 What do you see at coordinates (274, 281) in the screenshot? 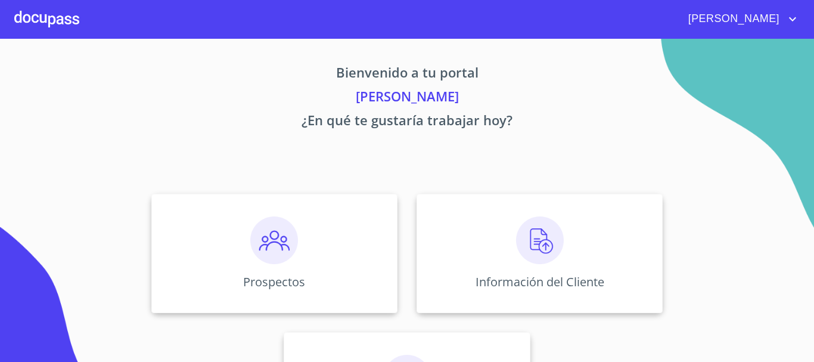
I see `p: Prospectos` at bounding box center [274, 281].